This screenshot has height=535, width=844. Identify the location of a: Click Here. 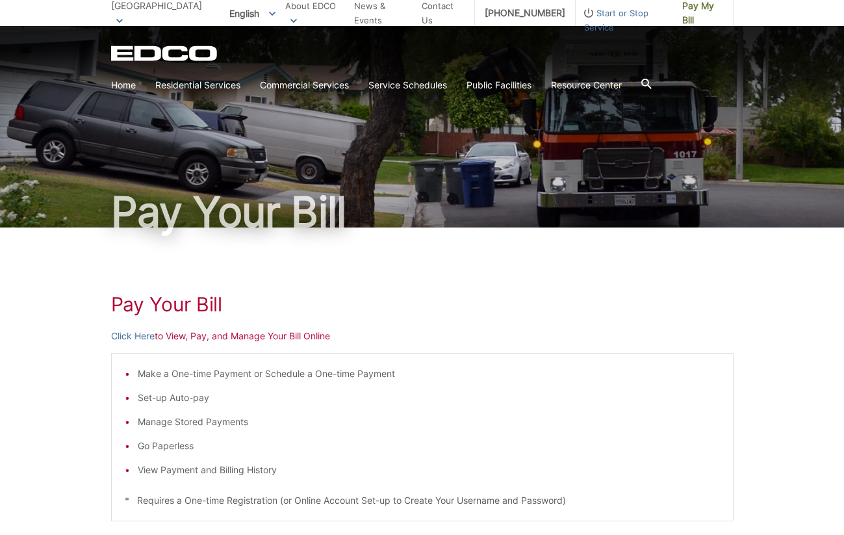
(133, 336).